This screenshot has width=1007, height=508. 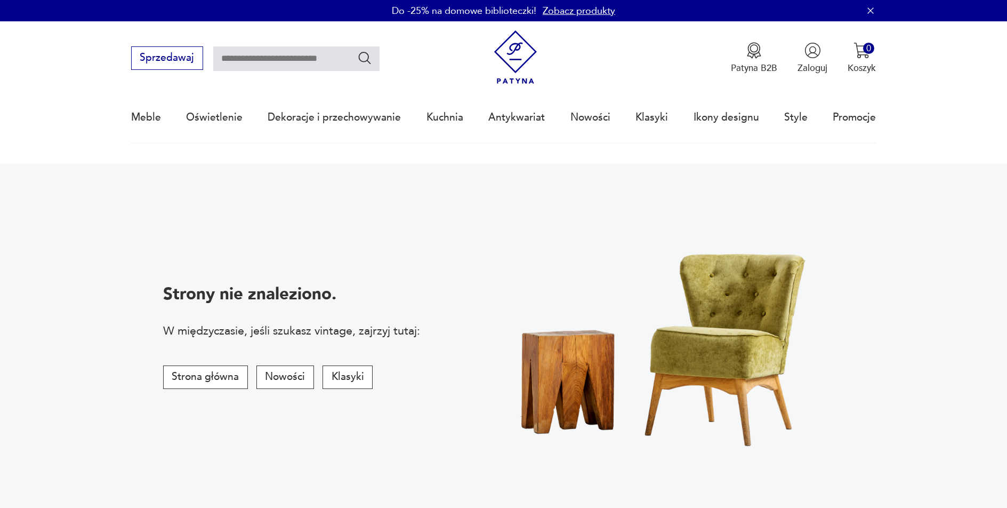 I want to click on button: Zaloguj, so click(x=813, y=58).